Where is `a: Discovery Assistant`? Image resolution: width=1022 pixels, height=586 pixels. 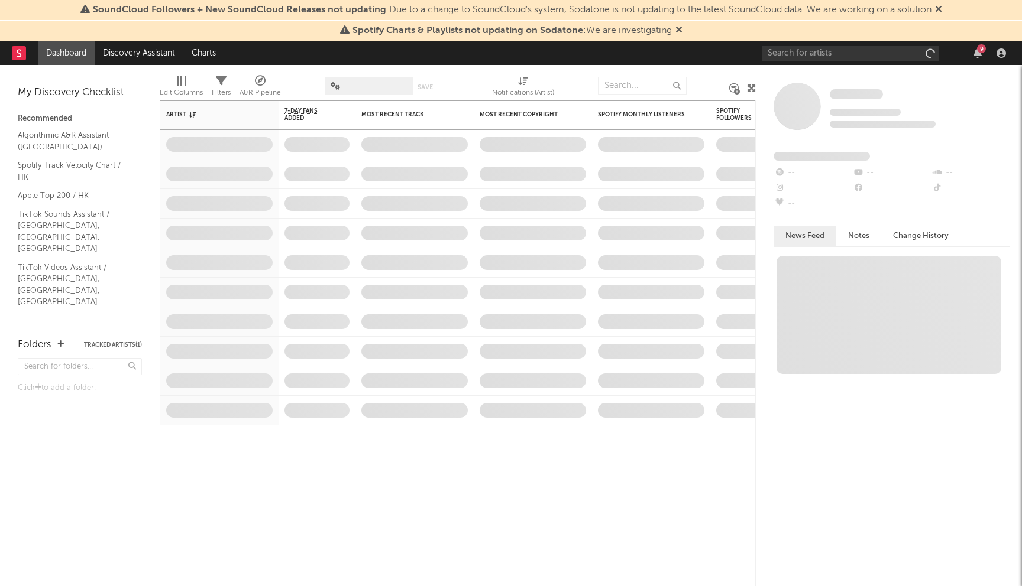
a: Discovery Assistant is located at coordinates (139, 53).